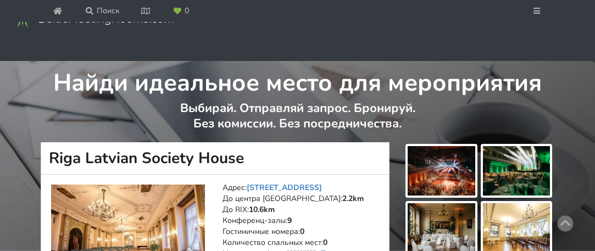 The width and height of the screenshot is (595, 251). What do you see at coordinates (215, 158) in the screenshot?
I see `h1: Riga Latvian Society House` at bounding box center [215, 158].